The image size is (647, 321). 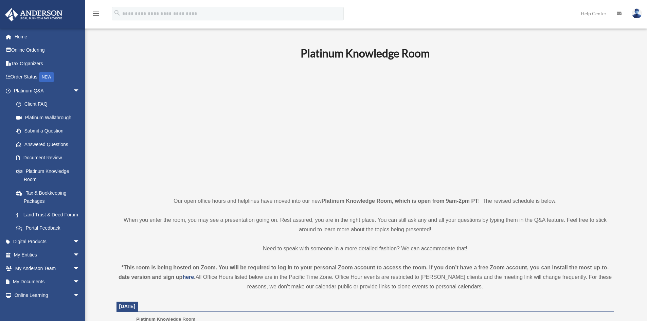 I want to click on strong: Platinum Knowledge Room, which is open from 9am-2pm PT, so click(x=400, y=201).